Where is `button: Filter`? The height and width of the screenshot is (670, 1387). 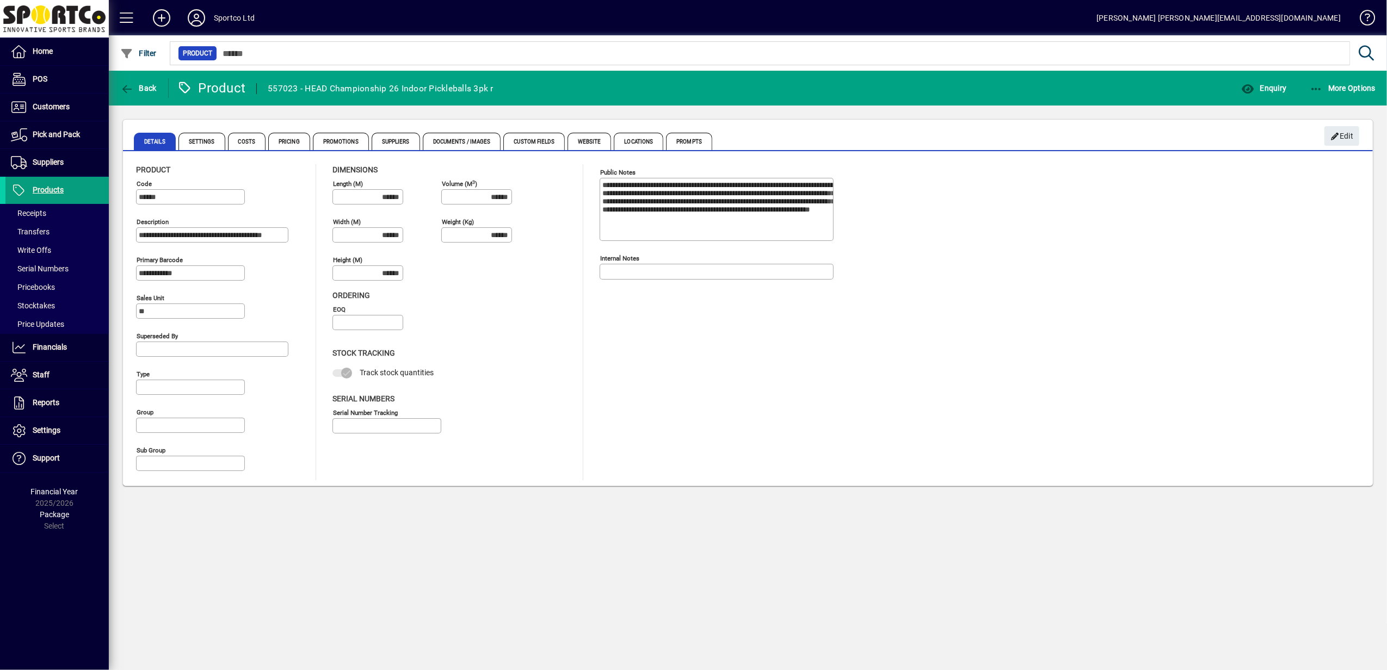 button: Filter is located at coordinates (138, 53).